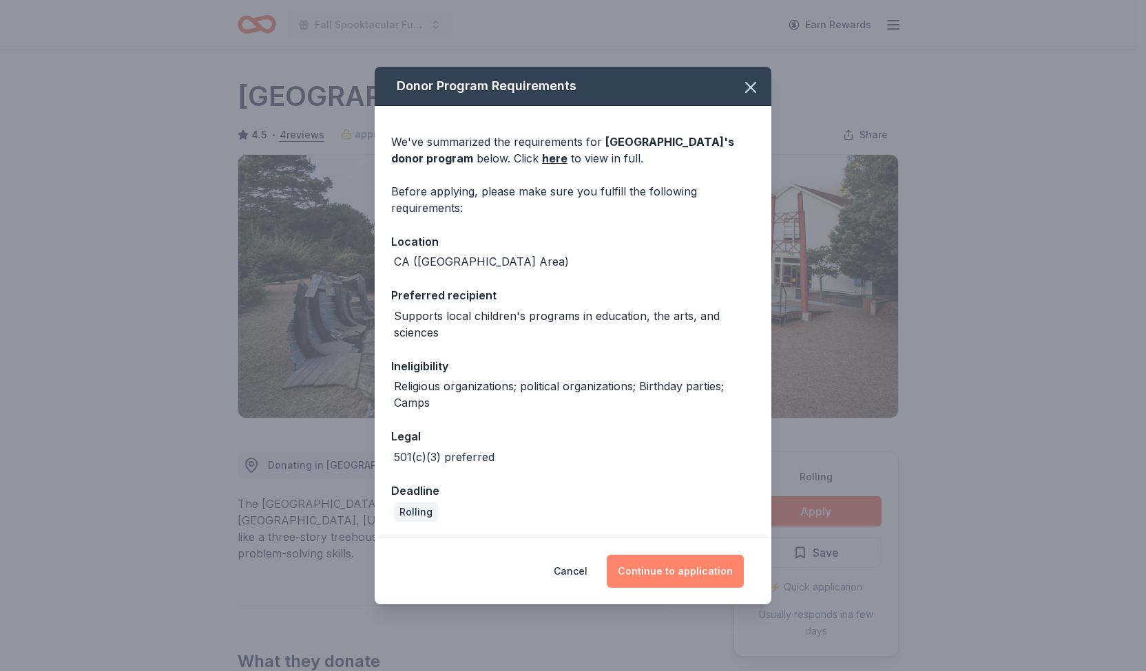 This screenshot has height=671, width=1146. I want to click on div: Deadline, so click(573, 491).